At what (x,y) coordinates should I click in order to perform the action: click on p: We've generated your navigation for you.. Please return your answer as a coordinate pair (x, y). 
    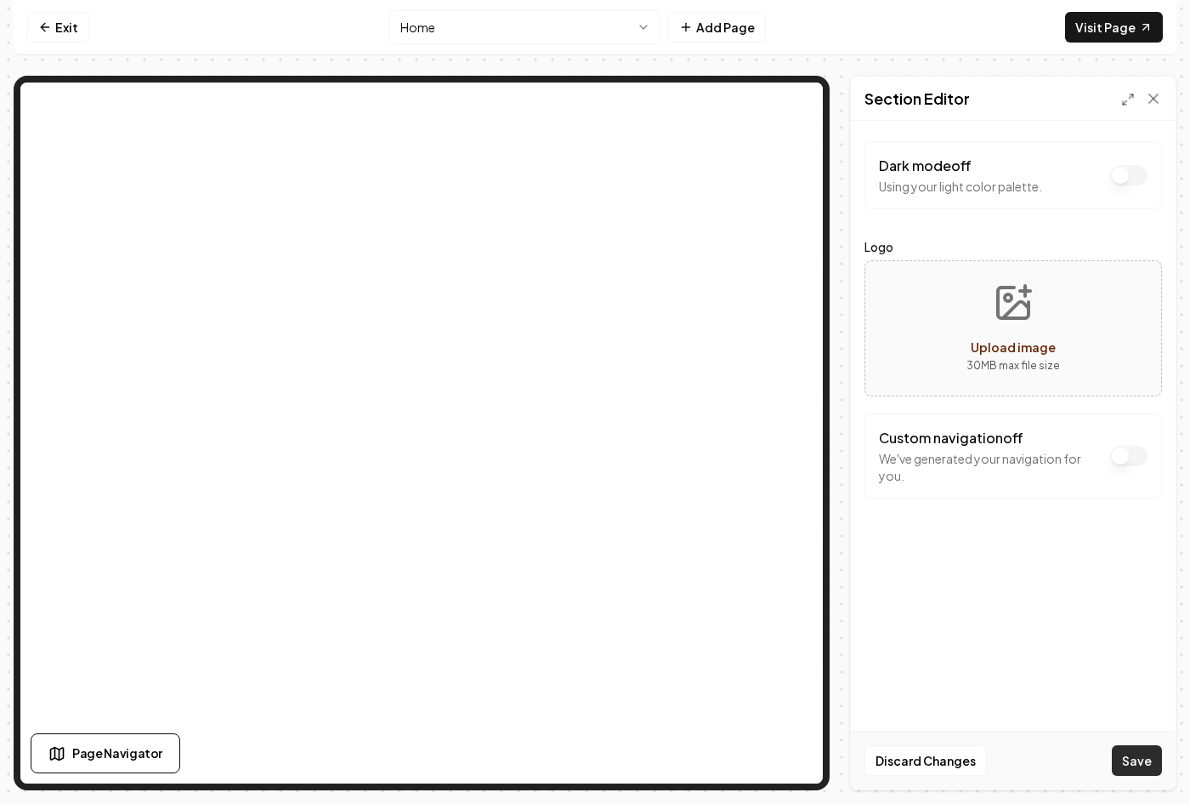
    Looking at the image, I should click on (991, 467).